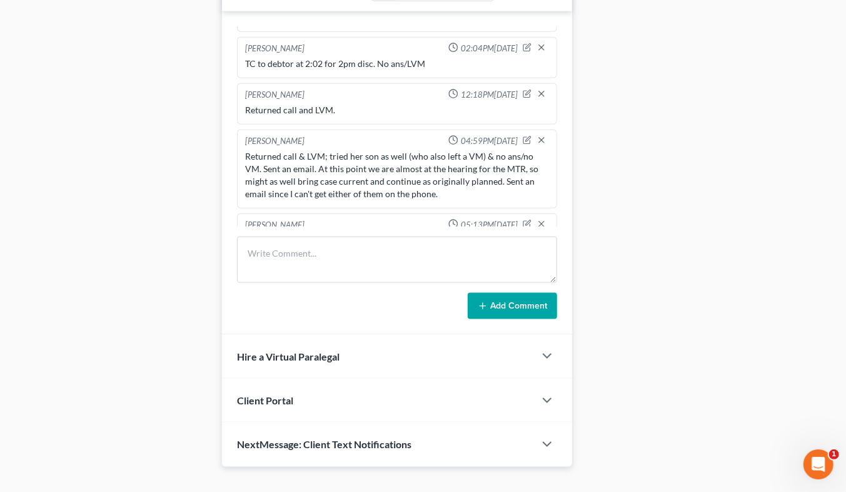 The width and height of the screenshot is (846, 492). What do you see at coordinates (397, 175) in the screenshot?
I see `div: Returned call & LVM; tried her son as well (who also left a VM) & no ans/no VM. Sent an email. At...` at bounding box center [397, 175].